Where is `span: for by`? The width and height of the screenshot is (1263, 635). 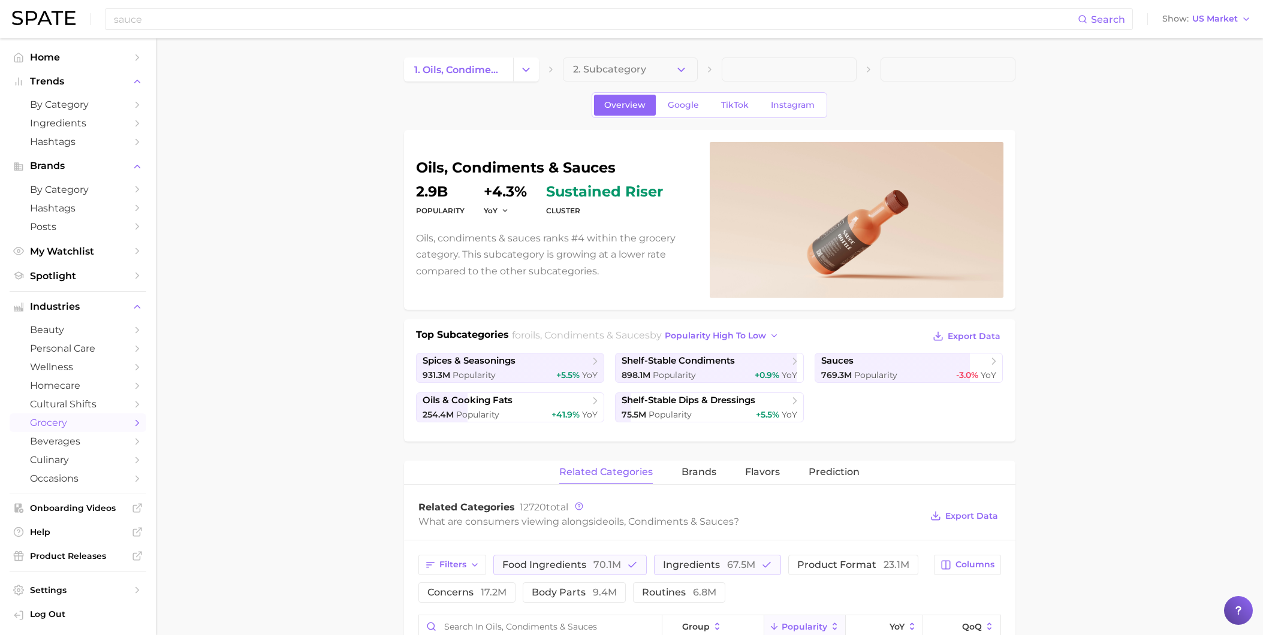 span: for by is located at coordinates (647, 335).